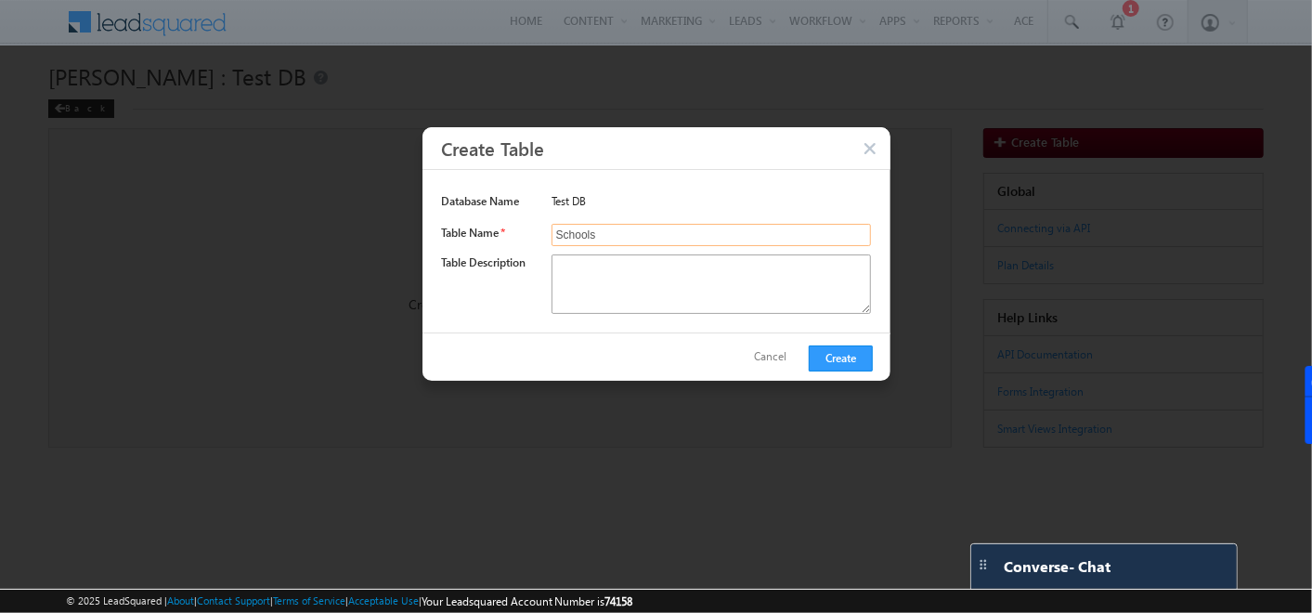 This screenshot has height=613, width=1312. What do you see at coordinates (711, 158) in the screenshot?
I see `label: Test DB` at bounding box center [711, 158].